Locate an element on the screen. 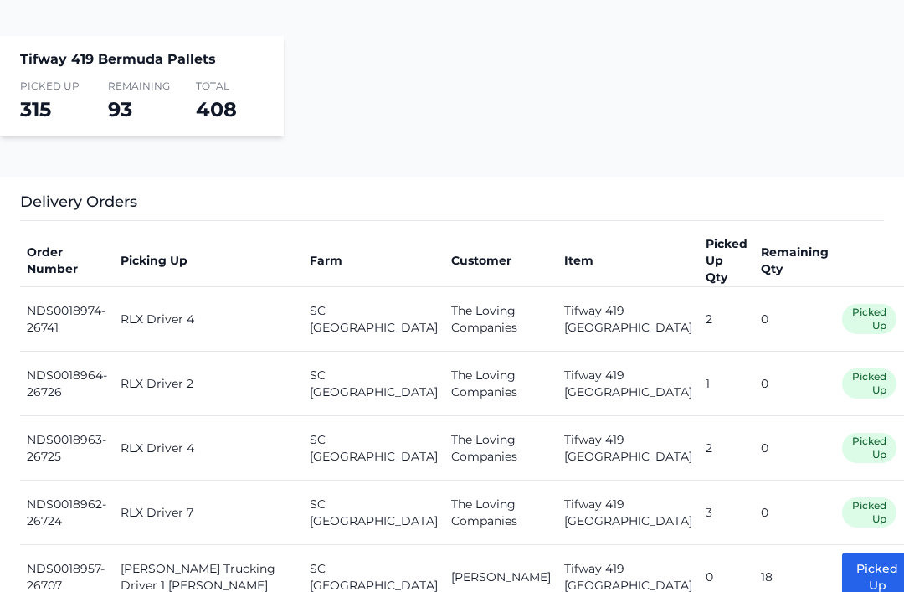  td: 3 is located at coordinates (727, 513).